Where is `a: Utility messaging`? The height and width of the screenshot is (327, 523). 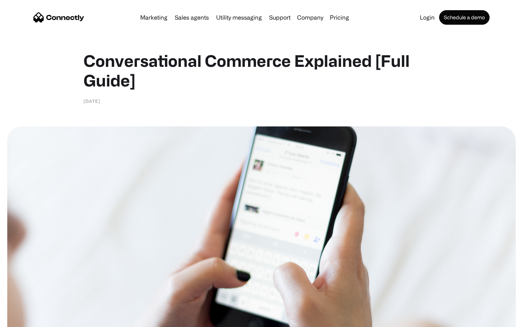
a: Utility messaging is located at coordinates (239, 17).